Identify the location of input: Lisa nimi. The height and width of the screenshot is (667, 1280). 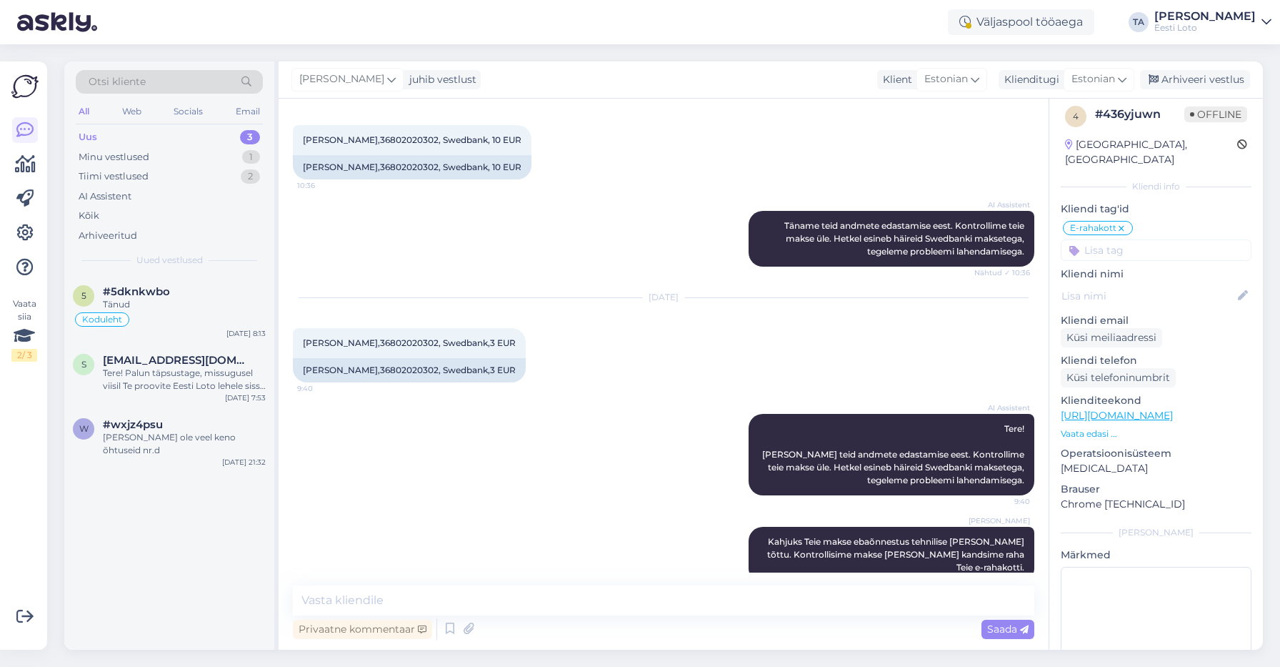
(1148, 296).